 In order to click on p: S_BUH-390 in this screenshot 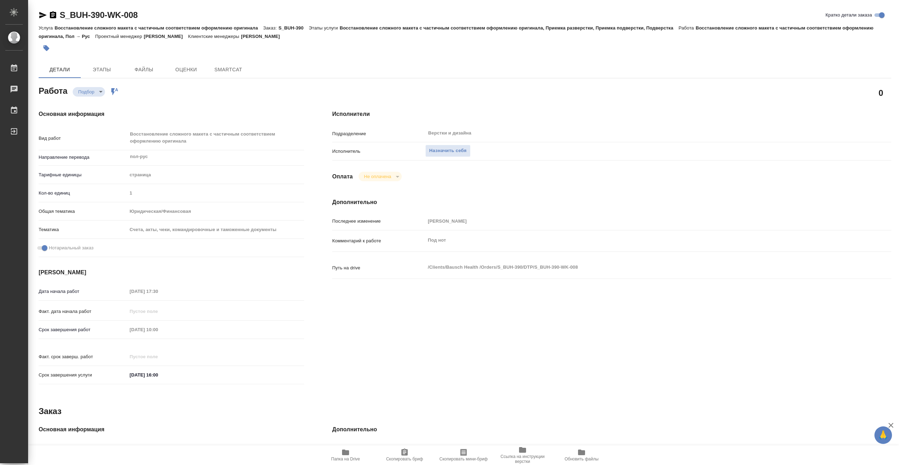, I will do `click(294, 28)`.